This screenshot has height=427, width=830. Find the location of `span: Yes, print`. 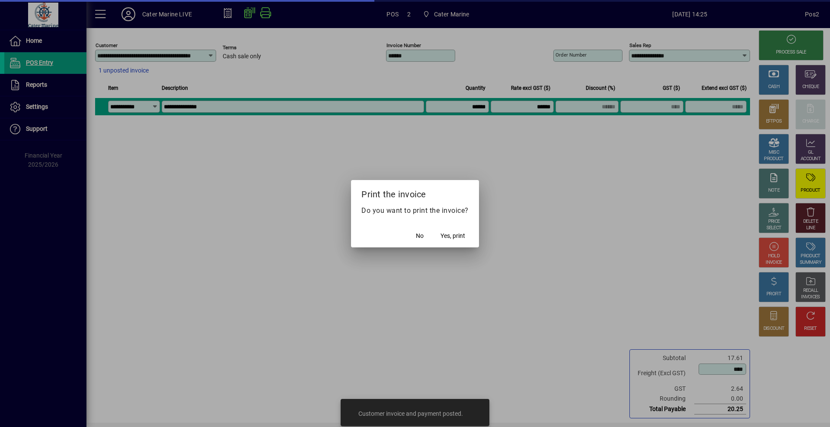

span: Yes, print is located at coordinates (452, 236).